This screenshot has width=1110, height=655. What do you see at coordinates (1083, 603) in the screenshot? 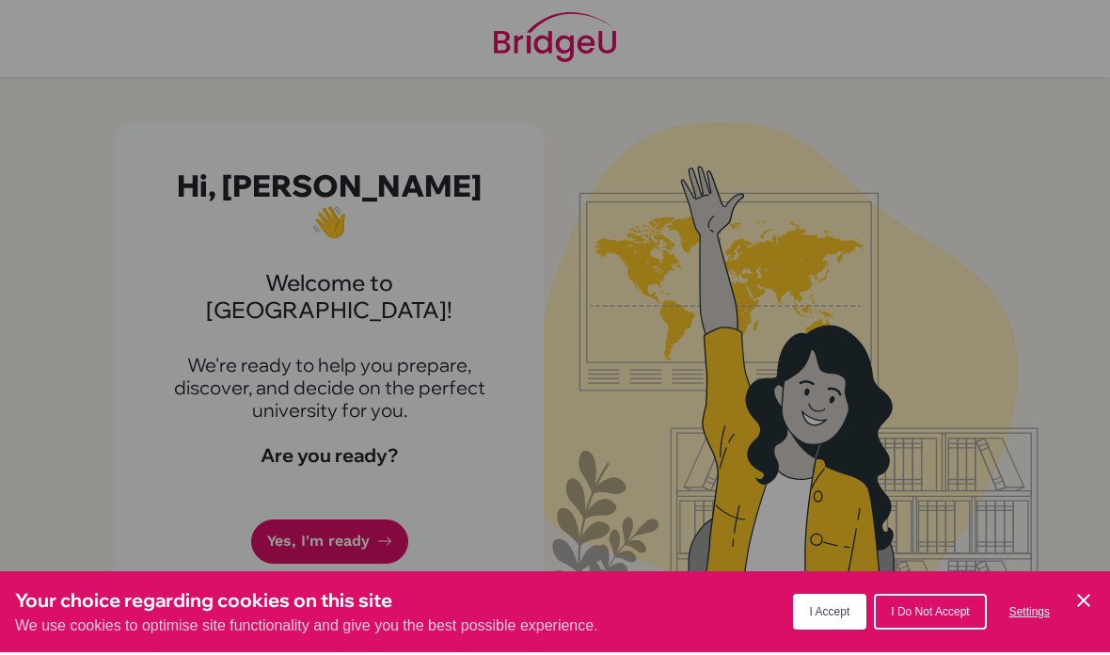
I see `button: Save and close` at bounding box center [1083, 603].